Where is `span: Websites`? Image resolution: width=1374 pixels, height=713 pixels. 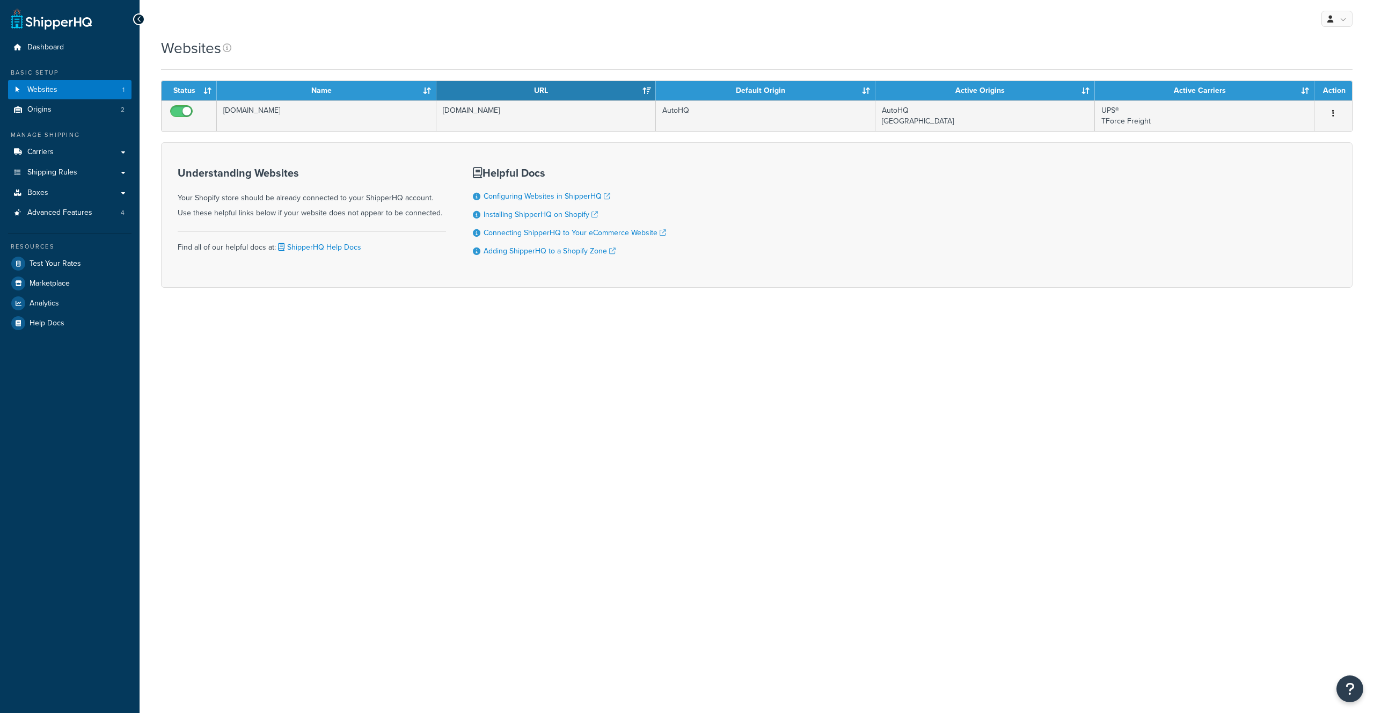
span: Websites is located at coordinates (42, 90).